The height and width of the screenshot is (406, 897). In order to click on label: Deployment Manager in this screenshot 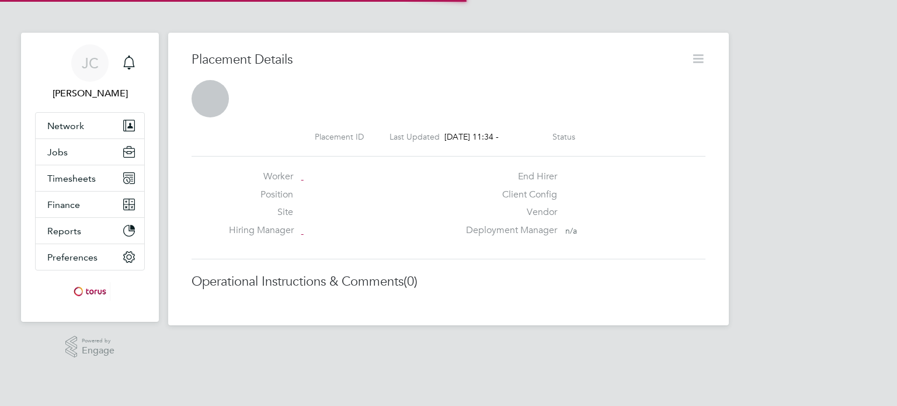, I will do `click(508, 230)`.